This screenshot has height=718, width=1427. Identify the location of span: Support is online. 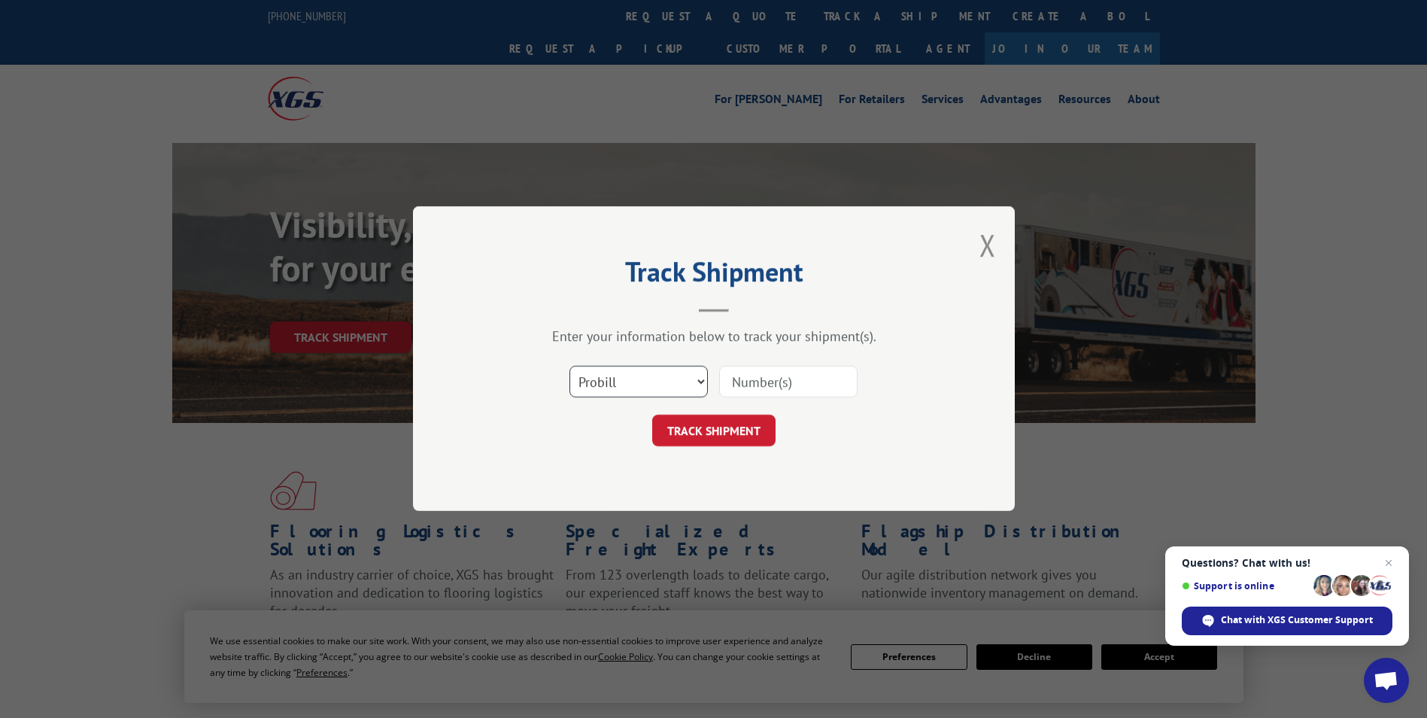
(1245, 585).